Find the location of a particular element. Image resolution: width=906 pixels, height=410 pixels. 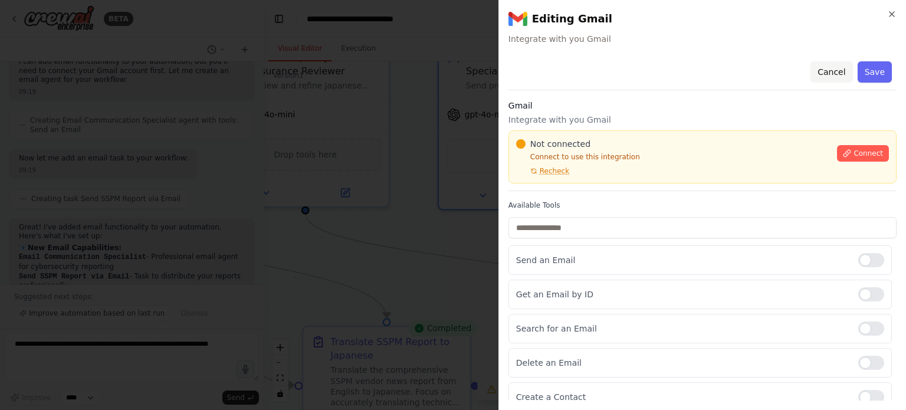

p: Search for an Email is located at coordinates (683, 329).